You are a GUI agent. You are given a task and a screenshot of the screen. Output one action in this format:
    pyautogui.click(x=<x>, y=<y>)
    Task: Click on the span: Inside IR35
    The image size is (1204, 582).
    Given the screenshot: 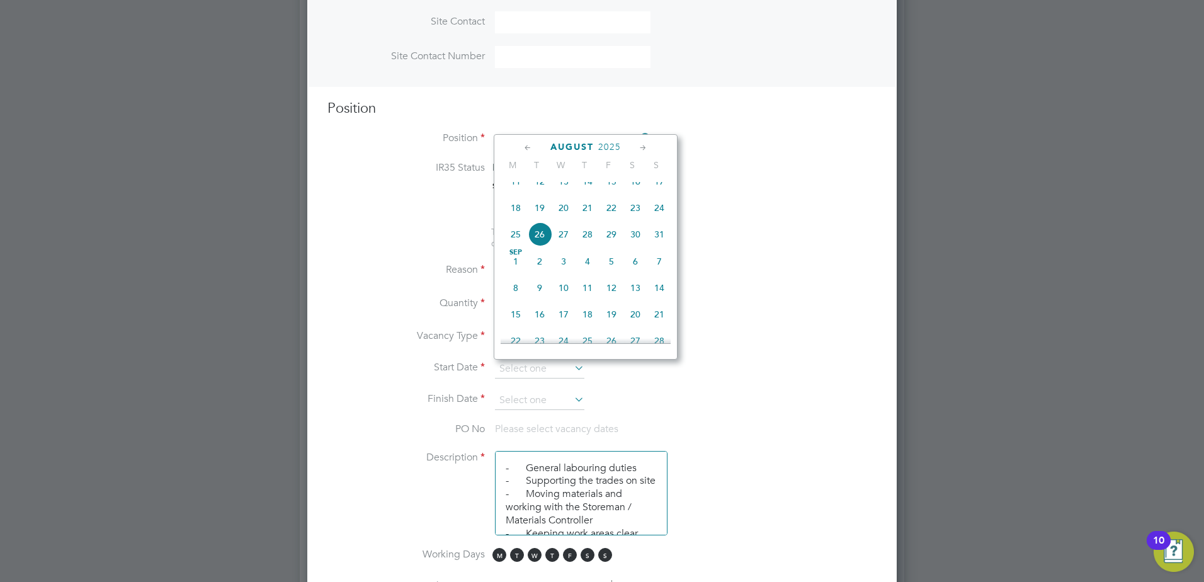 What is the action you would take?
    pyautogui.click(x=517, y=167)
    